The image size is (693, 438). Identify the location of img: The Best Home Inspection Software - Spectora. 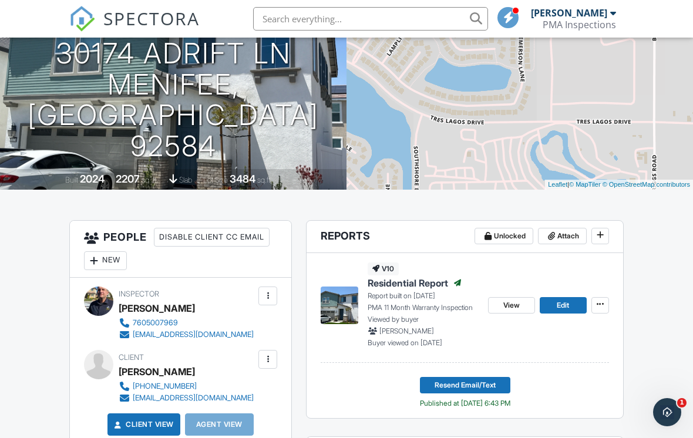
(82, 19).